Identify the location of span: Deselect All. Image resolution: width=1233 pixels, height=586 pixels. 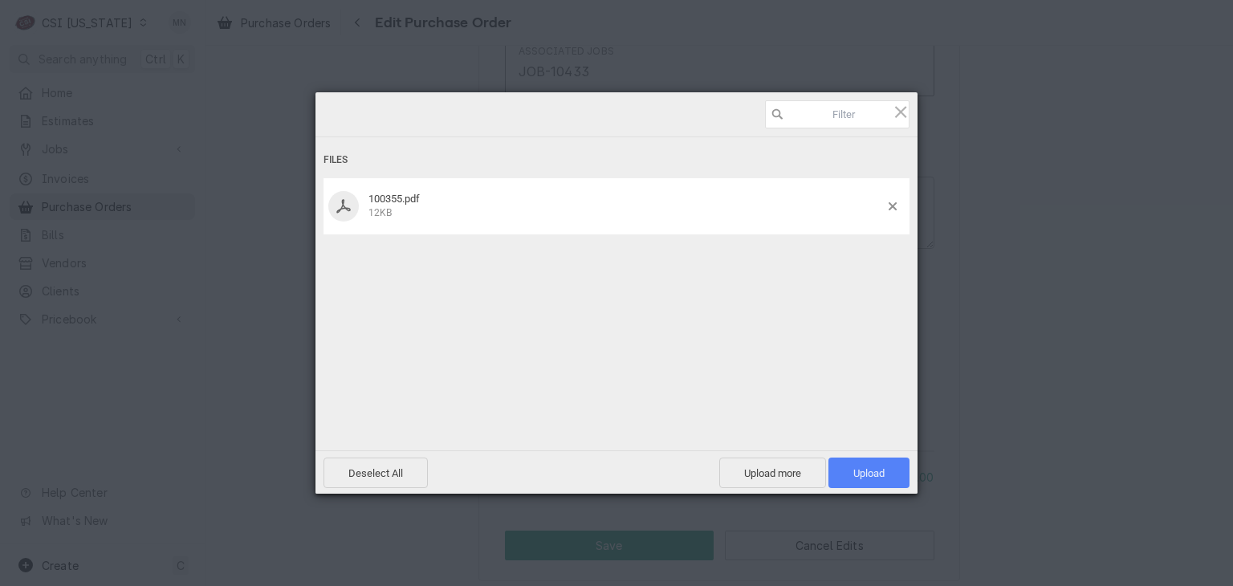
(376, 473).